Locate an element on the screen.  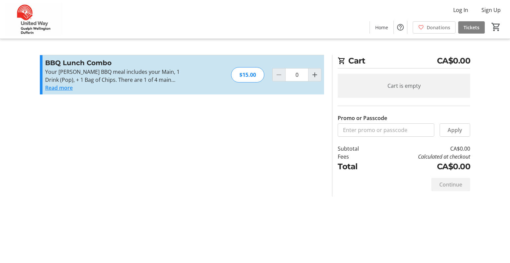
span: Sign Up is located at coordinates (491, 10).